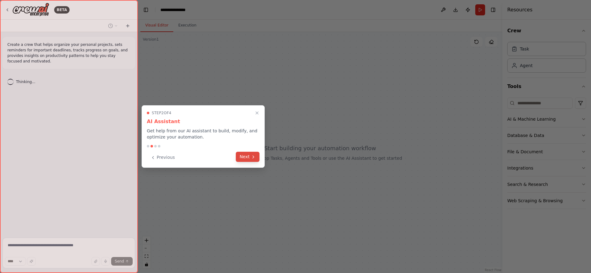 The height and width of the screenshot is (273, 591). Describe the element at coordinates (257, 113) in the screenshot. I see `button: Close walkthrough` at that location.